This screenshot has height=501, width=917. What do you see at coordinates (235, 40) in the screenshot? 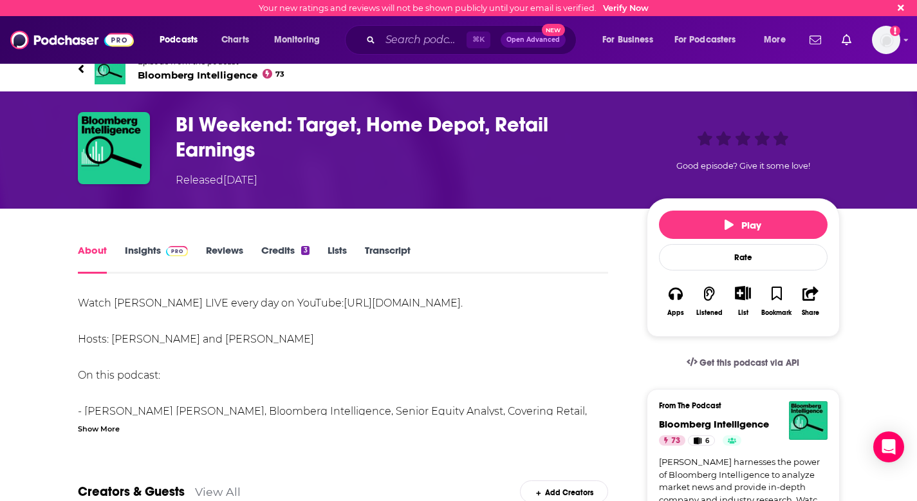
I see `a: Charts` at bounding box center [235, 40].